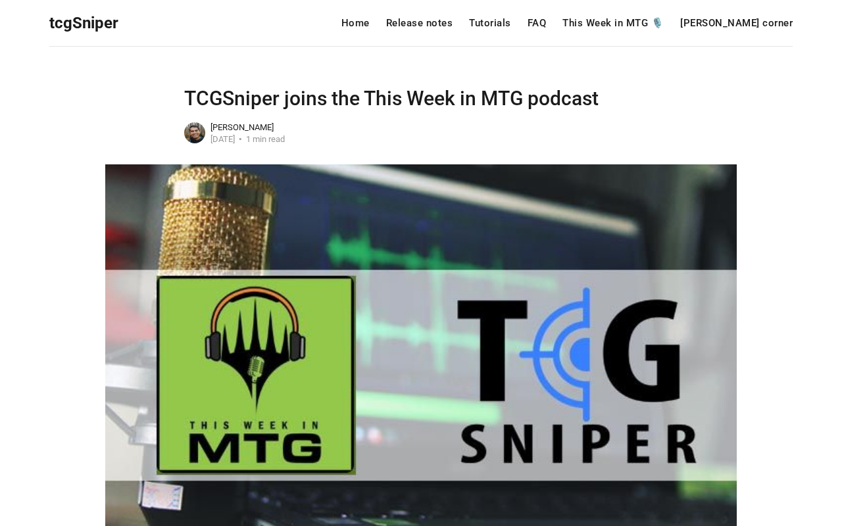 Image resolution: width=842 pixels, height=526 pixels. Describe the element at coordinates (84, 23) in the screenshot. I see `span: tcgSniper` at that location.